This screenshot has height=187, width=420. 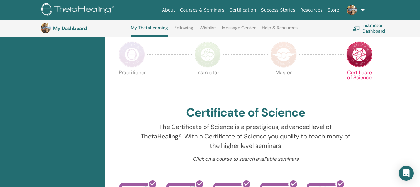 What do you see at coordinates (245, 159) in the screenshot?
I see `p: Click on a course to search available seminars` at bounding box center [245, 159].